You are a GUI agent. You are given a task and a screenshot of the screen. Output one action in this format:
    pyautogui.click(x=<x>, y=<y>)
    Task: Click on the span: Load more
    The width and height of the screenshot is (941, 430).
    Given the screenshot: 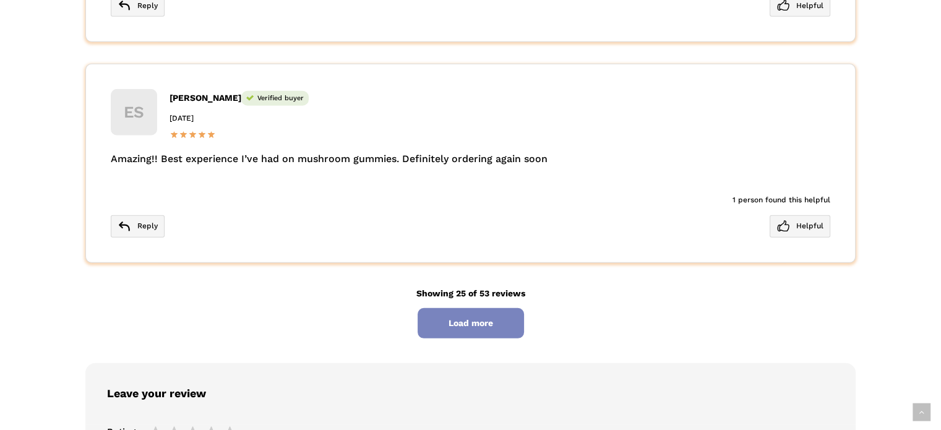 What is the action you would take?
    pyautogui.click(x=471, y=323)
    